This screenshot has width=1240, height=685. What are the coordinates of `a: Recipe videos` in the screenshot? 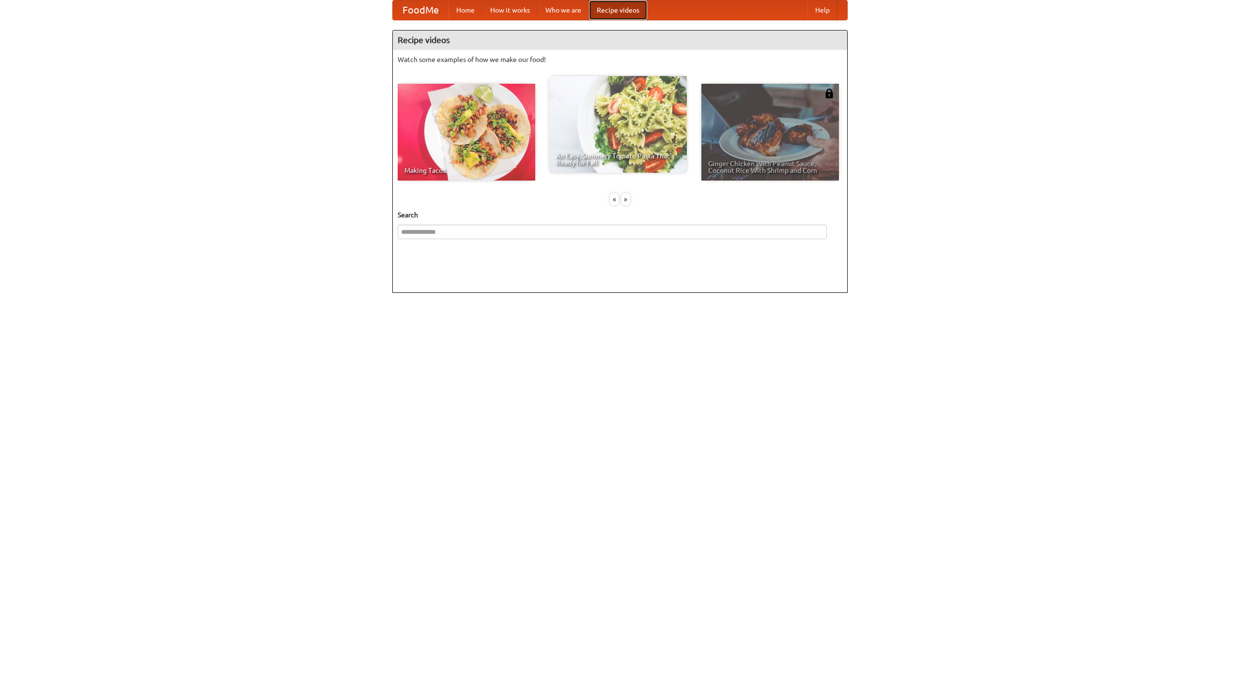 It's located at (618, 10).